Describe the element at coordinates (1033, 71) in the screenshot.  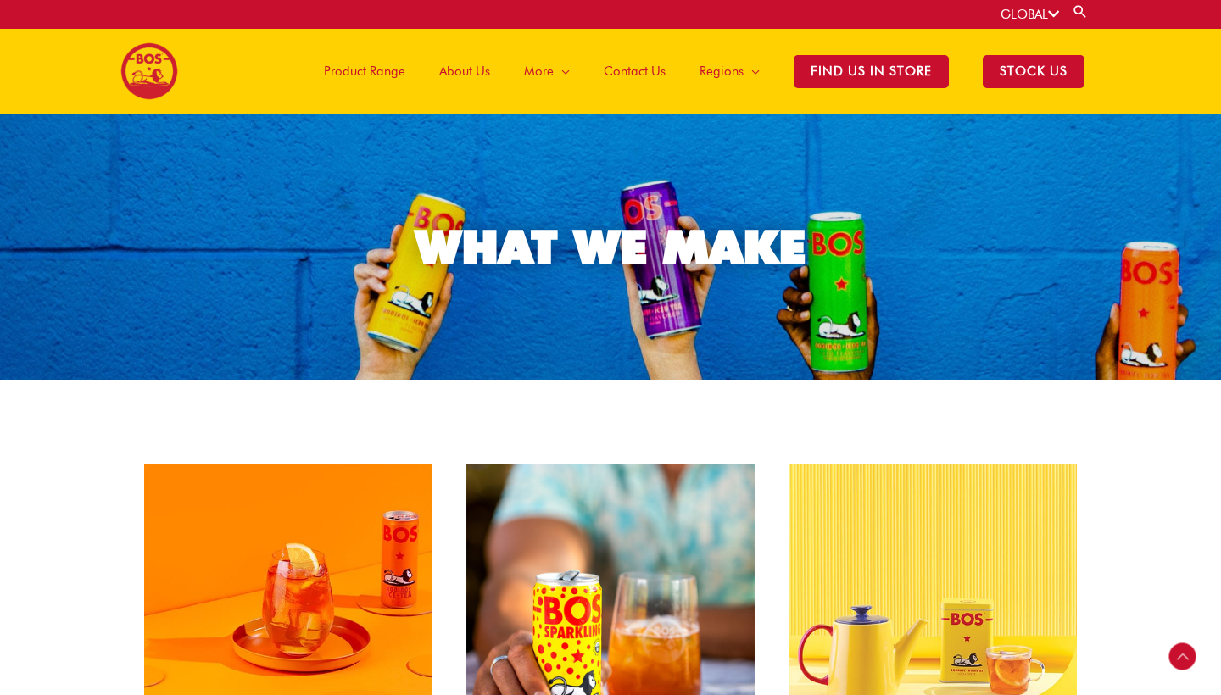
I see `span: STOCK US` at that location.